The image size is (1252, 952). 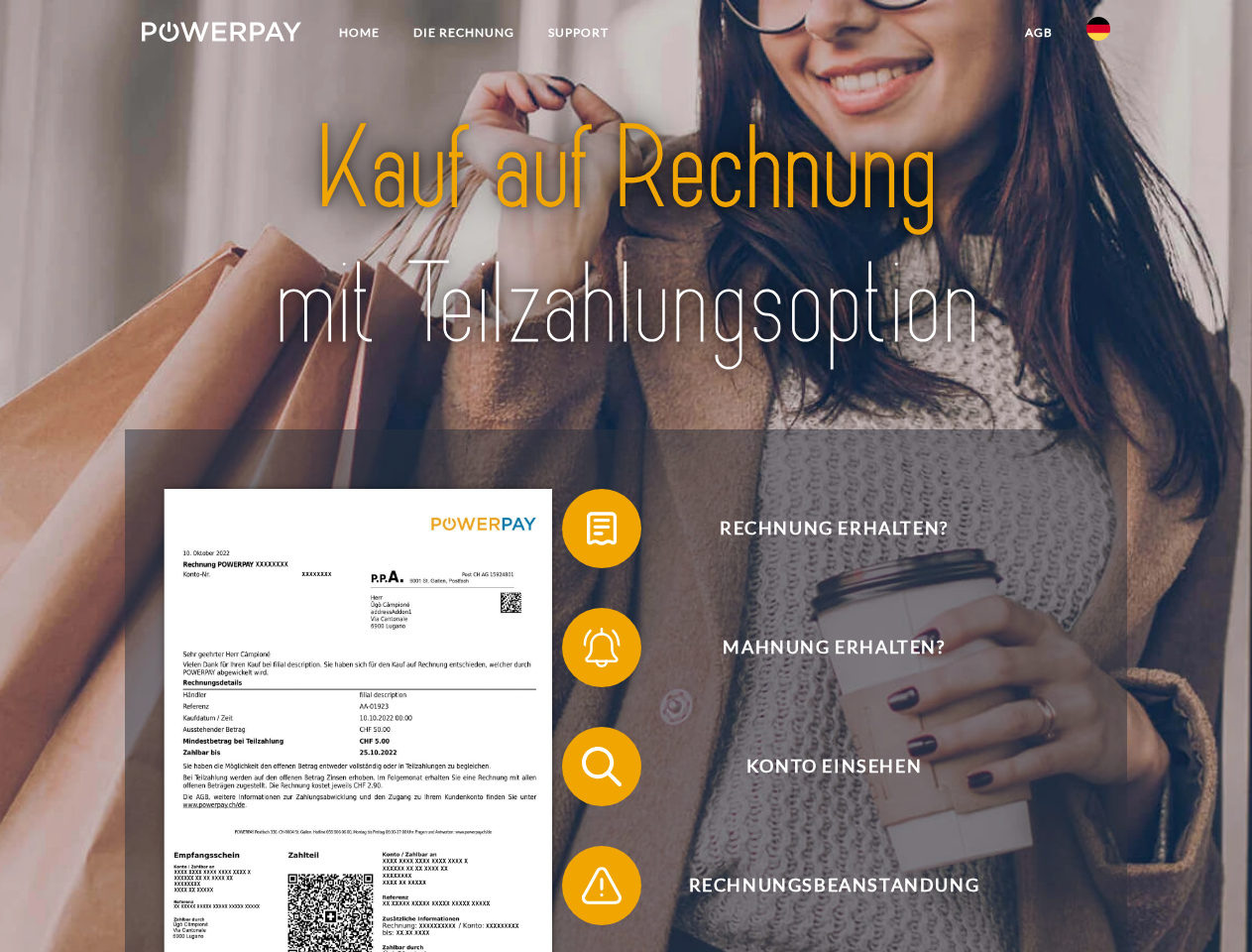 What do you see at coordinates (820, 528) in the screenshot?
I see `button: Rechnung erhalten?` at bounding box center [820, 528].